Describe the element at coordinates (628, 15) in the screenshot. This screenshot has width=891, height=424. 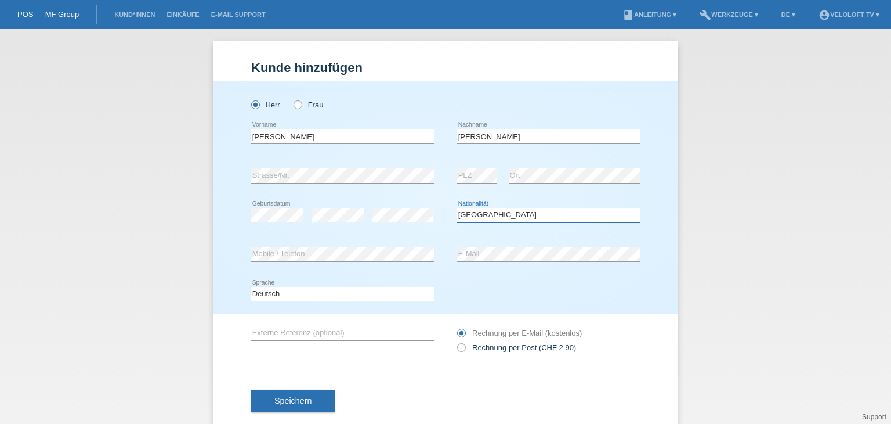
I see `i: book` at that location.